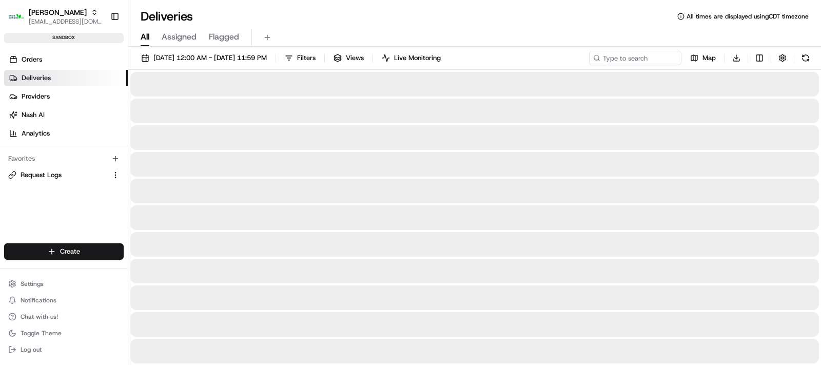  What do you see at coordinates (709, 58) in the screenshot?
I see `span: Map` at bounding box center [709, 58].